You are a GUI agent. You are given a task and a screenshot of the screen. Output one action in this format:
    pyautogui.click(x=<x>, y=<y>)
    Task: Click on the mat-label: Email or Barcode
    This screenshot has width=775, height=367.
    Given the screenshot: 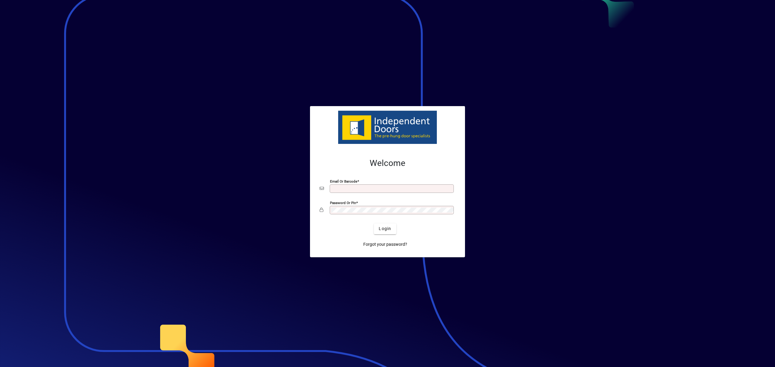 What is the action you would take?
    pyautogui.click(x=343, y=181)
    